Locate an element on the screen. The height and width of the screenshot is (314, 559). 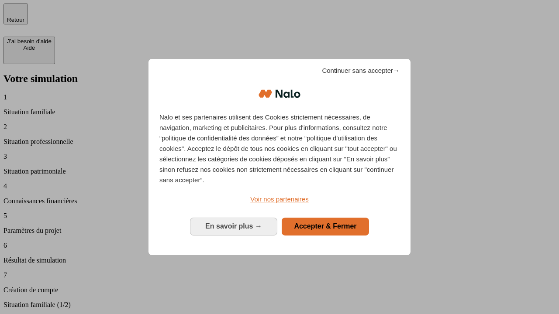
div: Bienvenue chez Nalo Gestion du consentement is located at coordinates (280, 157).